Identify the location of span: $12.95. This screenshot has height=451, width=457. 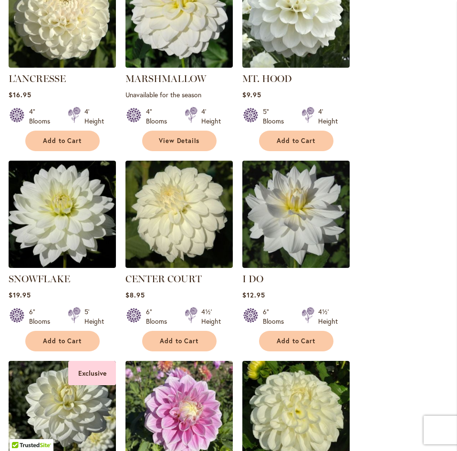
(254, 295).